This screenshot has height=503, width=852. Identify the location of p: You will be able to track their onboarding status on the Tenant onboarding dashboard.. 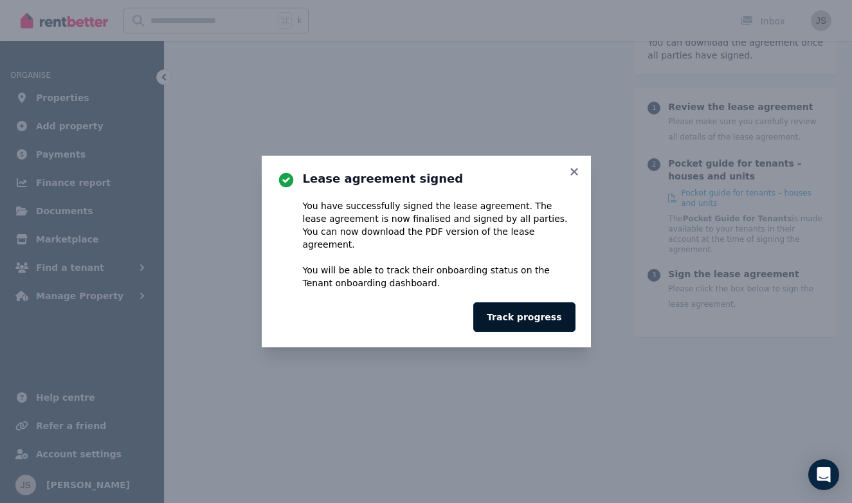
(439, 277).